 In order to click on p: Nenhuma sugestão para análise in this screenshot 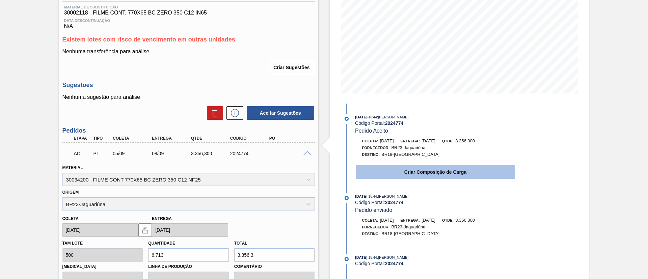, I will do `click(189, 97)`.